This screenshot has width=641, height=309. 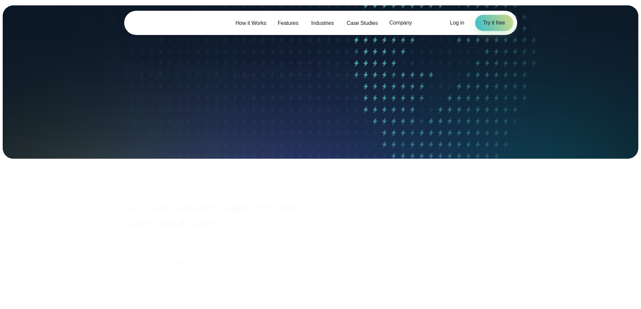 I want to click on span: Log in, so click(x=457, y=23).